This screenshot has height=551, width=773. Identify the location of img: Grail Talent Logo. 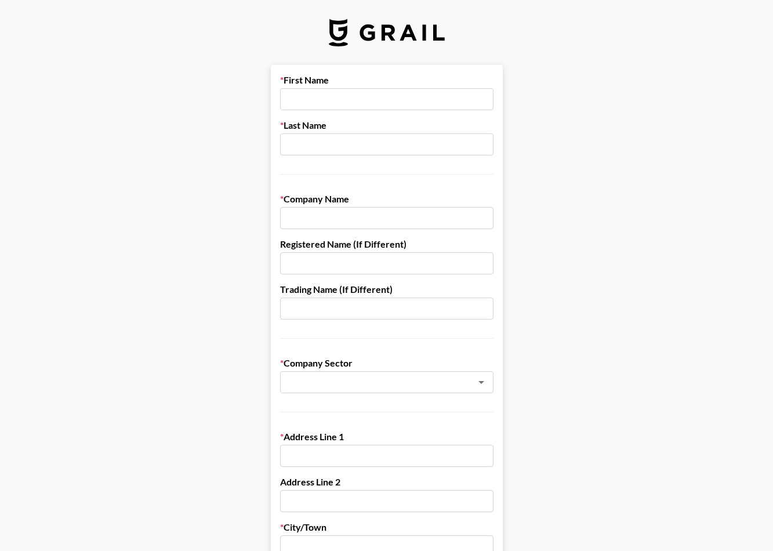
(387, 32).